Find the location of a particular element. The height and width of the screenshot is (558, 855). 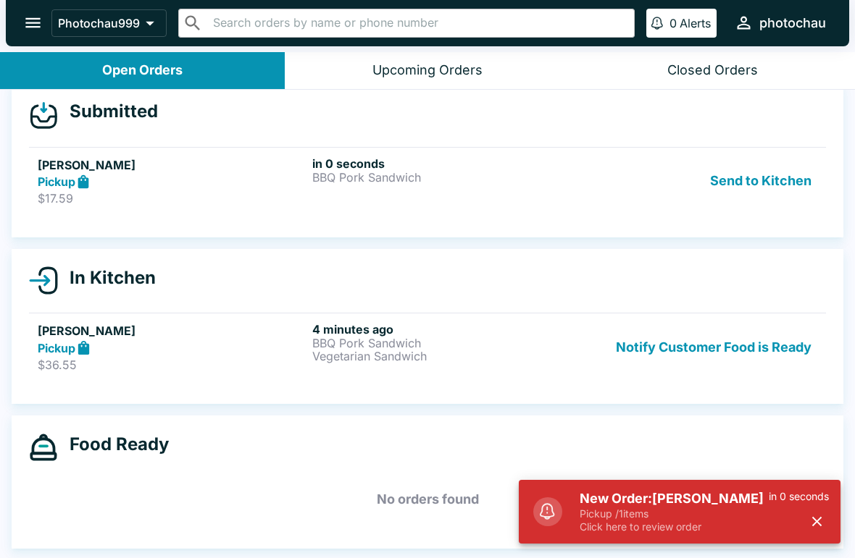

h4: In Kitchen is located at coordinates (106, 278).